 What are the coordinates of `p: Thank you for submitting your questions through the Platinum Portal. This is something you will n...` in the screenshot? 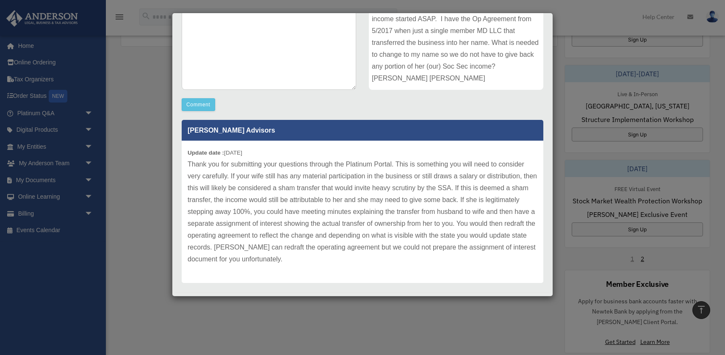 It's located at (363, 212).